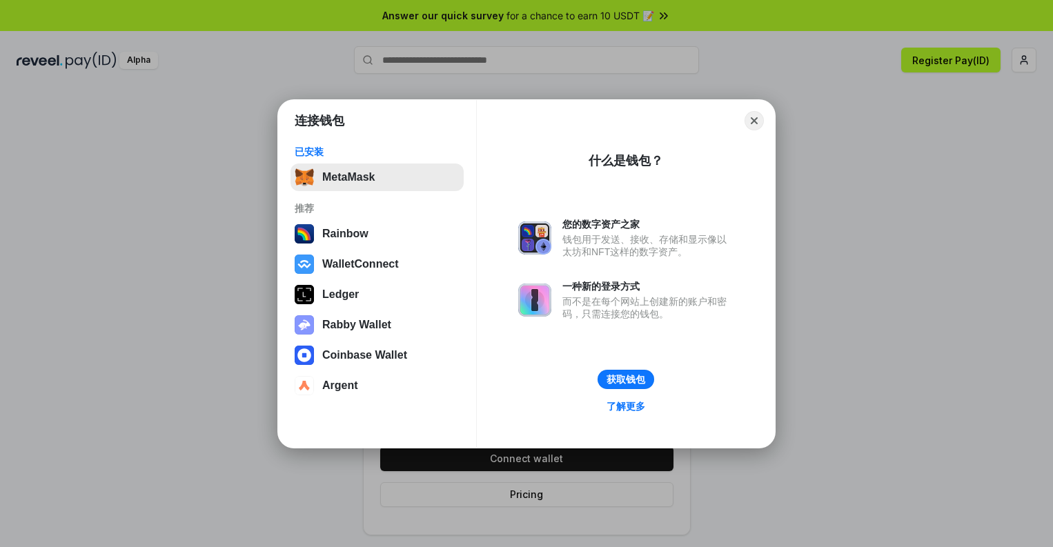  Describe the element at coordinates (319, 121) in the screenshot. I see `h1: 连接钱包` at that location.